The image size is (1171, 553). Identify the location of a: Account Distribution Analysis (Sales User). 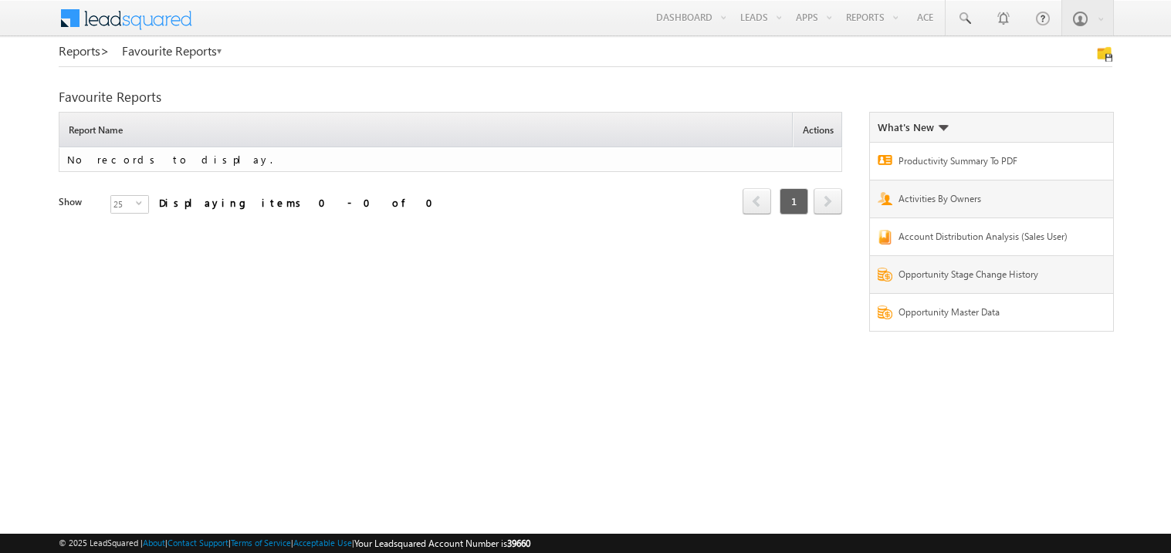
(989, 239).